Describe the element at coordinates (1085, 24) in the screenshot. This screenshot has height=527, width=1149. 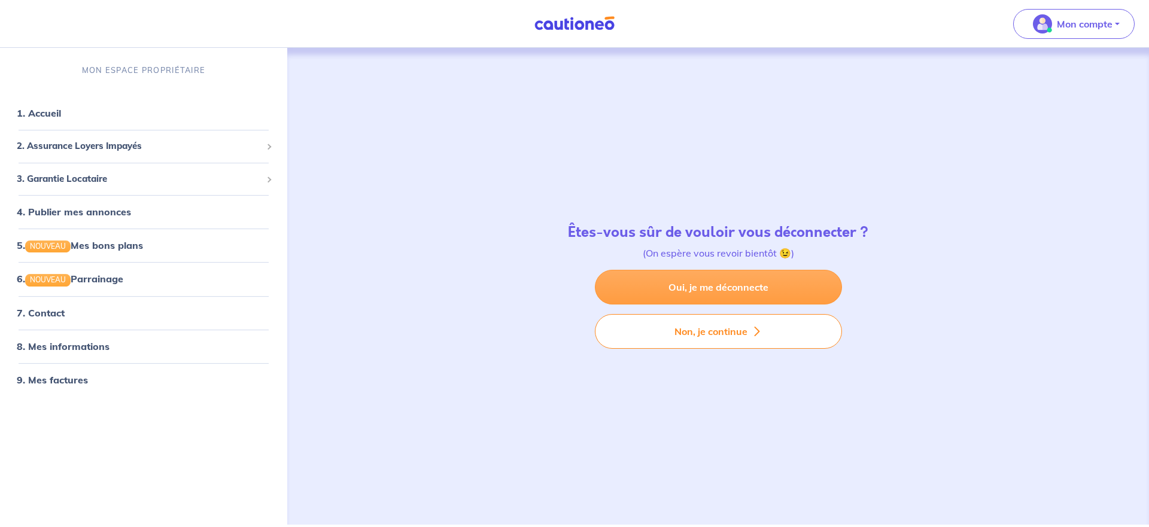
I see `p: Mon compte` at that location.